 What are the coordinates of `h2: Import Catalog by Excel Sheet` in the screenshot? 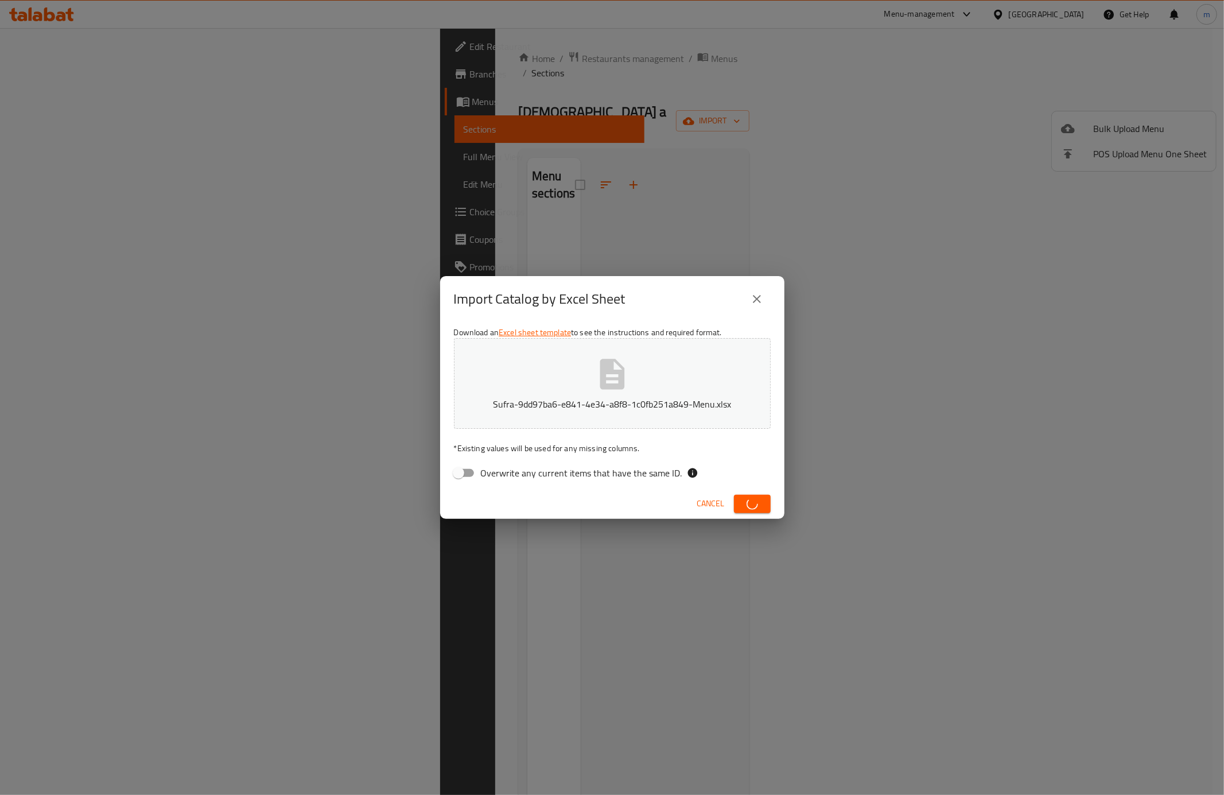 It's located at (540, 299).